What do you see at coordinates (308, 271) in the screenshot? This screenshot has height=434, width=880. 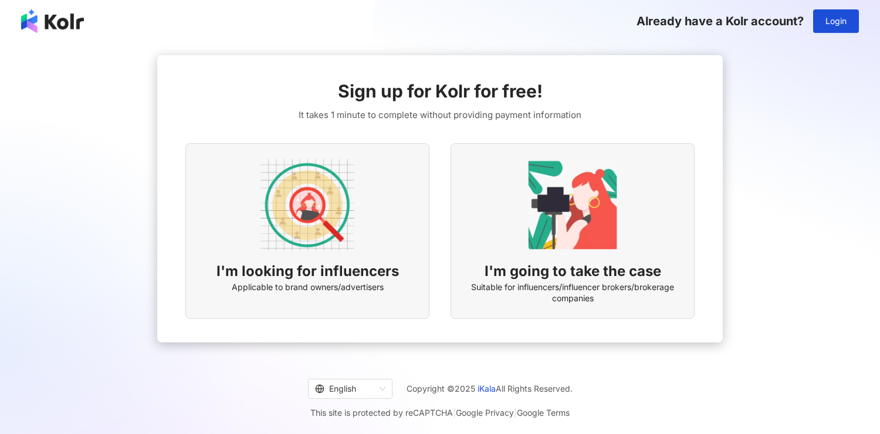 I see `span: I'm looking for influencers` at bounding box center [308, 271].